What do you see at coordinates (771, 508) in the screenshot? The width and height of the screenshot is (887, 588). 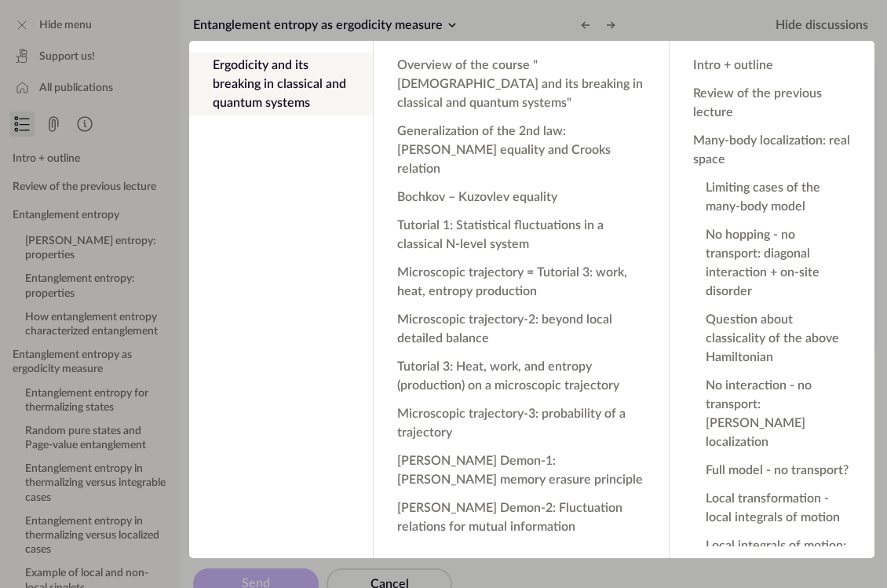 I see `button: Local transformation - local integrals of motion` at bounding box center [771, 508].